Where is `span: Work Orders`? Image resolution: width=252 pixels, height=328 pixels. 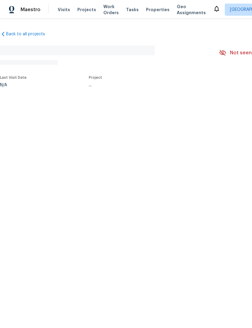 span: Work Orders is located at coordinates (111, 10).